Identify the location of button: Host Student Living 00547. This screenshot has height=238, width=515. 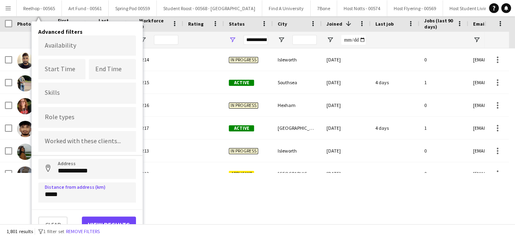
(476, 8).